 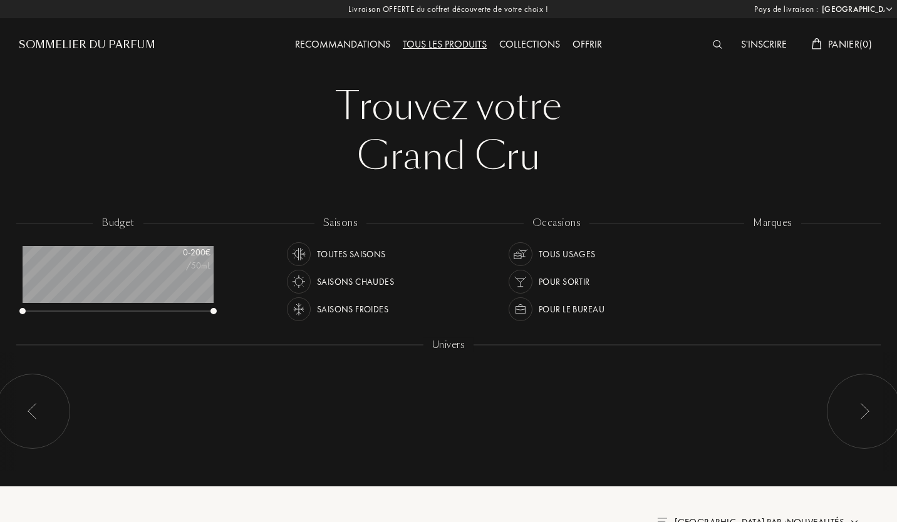 I want to click on div: budget, so click(x=118, y=223).